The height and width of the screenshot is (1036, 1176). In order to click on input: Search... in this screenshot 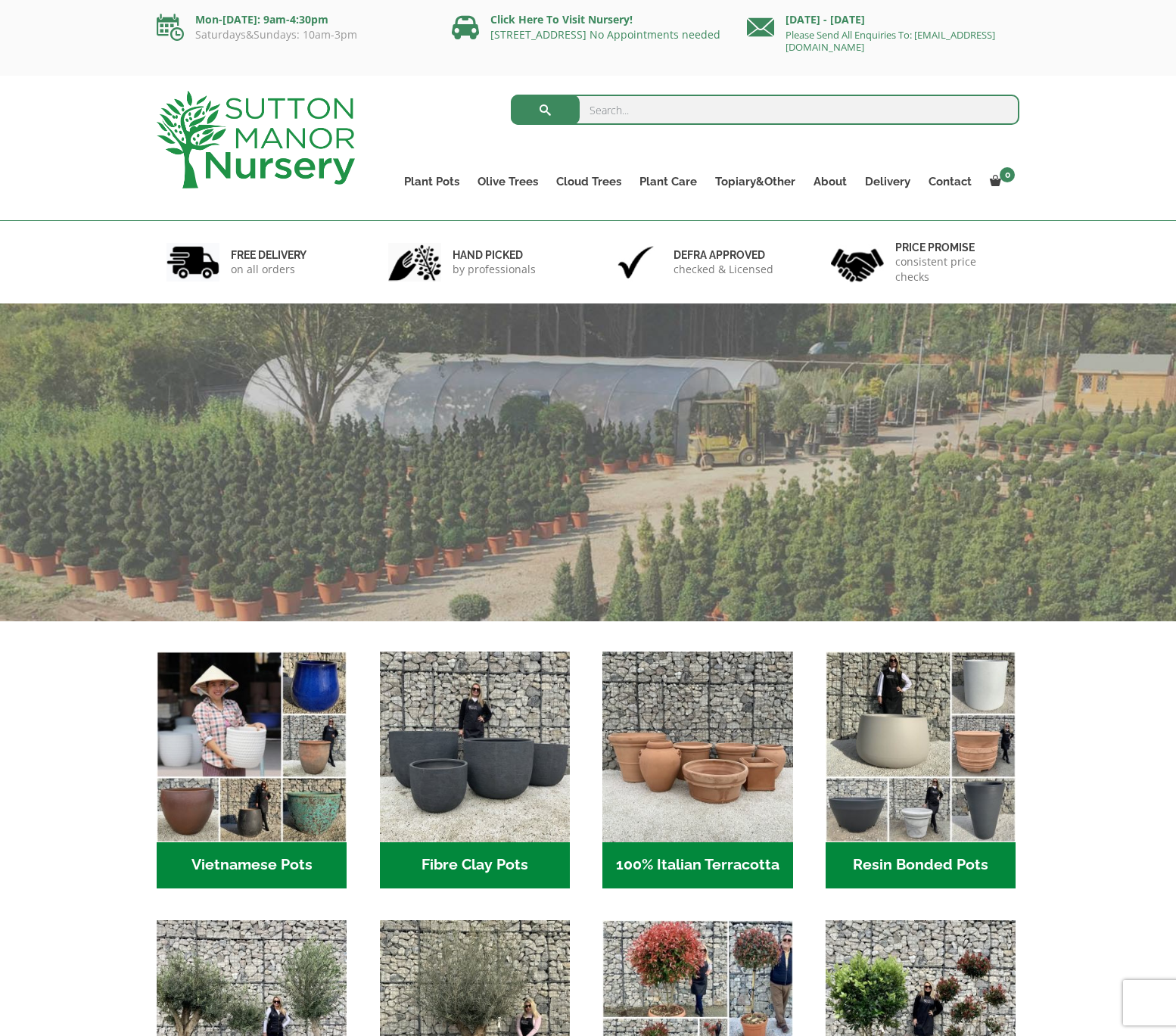, I will do `click(765, 110)`.